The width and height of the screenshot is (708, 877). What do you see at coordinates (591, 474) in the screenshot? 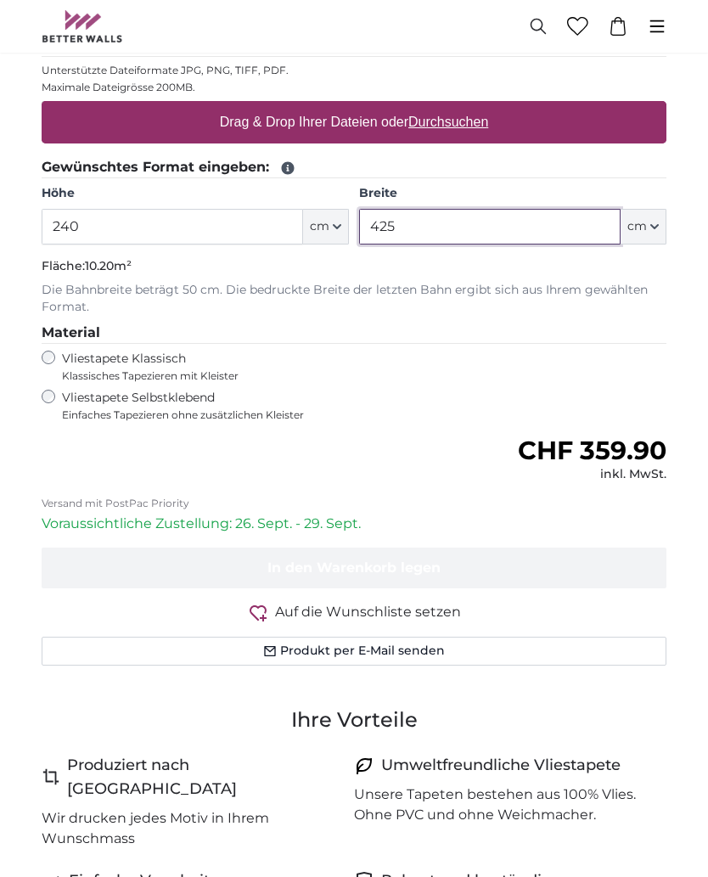
I see `div: inkl. MwSt.` at bounding box center [591, 474].